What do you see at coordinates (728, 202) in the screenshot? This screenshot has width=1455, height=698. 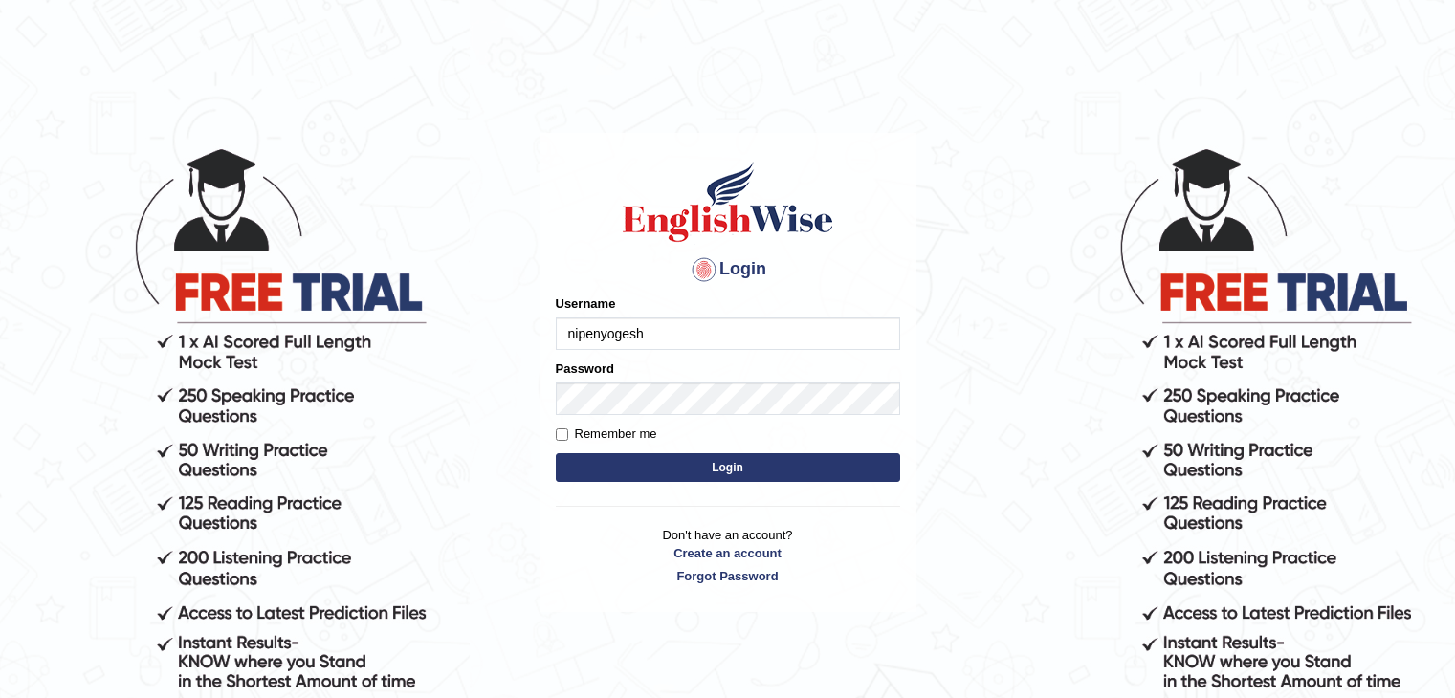 I see `img: Logo of English Wise sign in for intelligent practice with AI` at bounding box center [728, 202].